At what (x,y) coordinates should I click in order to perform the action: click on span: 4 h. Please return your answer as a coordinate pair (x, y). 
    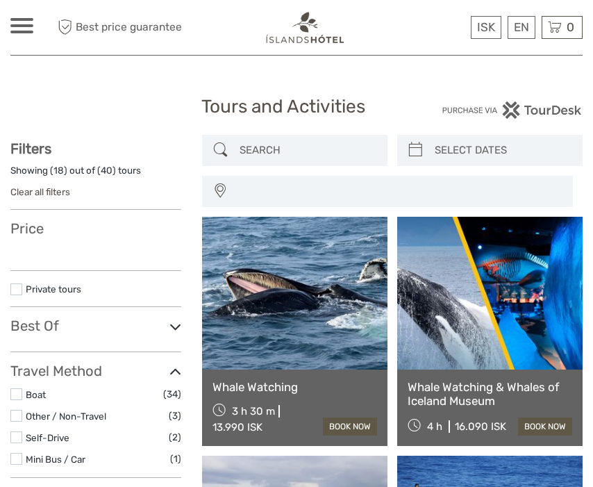
    Looking at the image, I should click on (435, 427).